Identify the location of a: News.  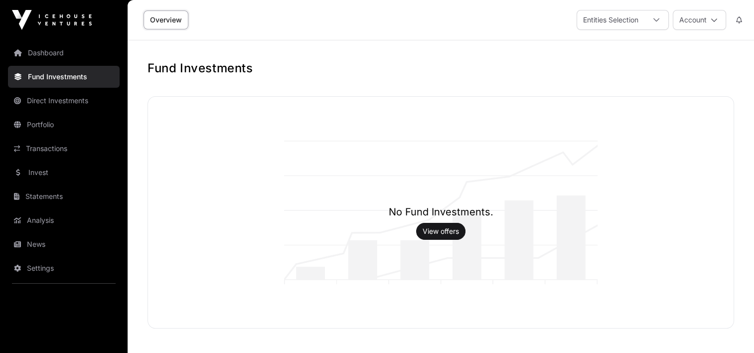
(64, 244).